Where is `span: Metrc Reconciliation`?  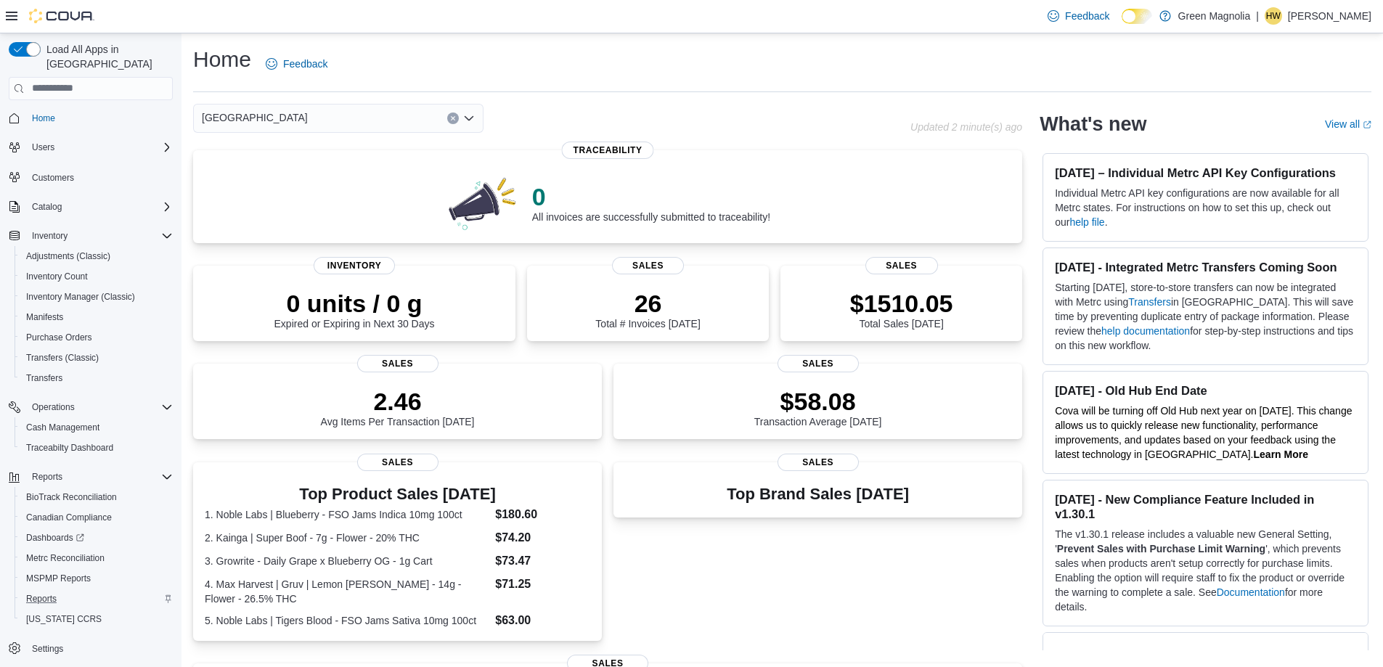 span: Metrc Reconciliation is located at coordinates (65, 558).